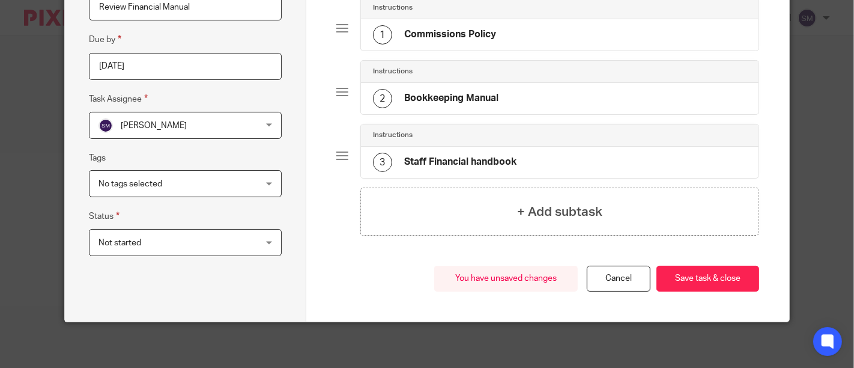 Image resolution: width=854 pixels, height=368 pixels. I want to click on h4: + Add subtask, so click(560, 211).